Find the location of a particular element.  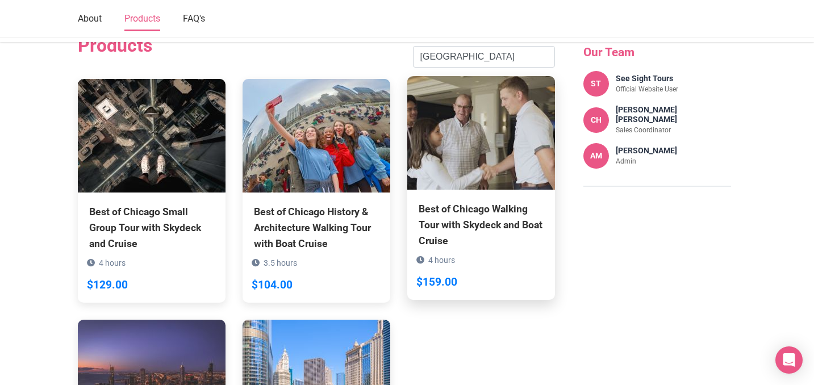

h2: Products is located at coordinates (115, 45).